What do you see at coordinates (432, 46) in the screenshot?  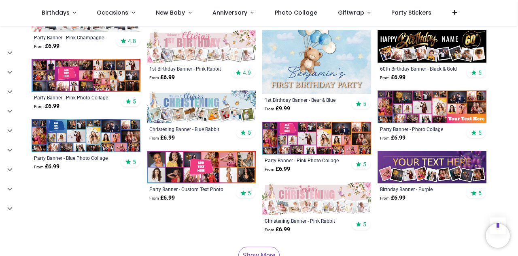 I see `img: Personalised Happy 60th Birthday Banner - Black & Gold - Custom Name & 9 Photo Upload` at bounding box center [432, 46].